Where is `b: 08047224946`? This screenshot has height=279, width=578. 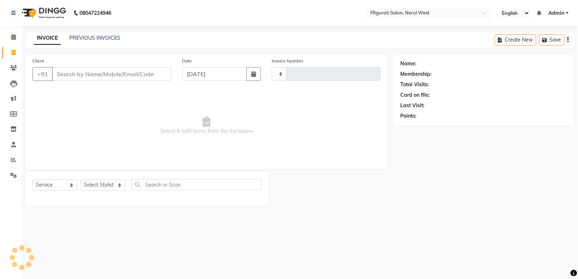 b: 08047224946 is located at coordinates (95, 13).